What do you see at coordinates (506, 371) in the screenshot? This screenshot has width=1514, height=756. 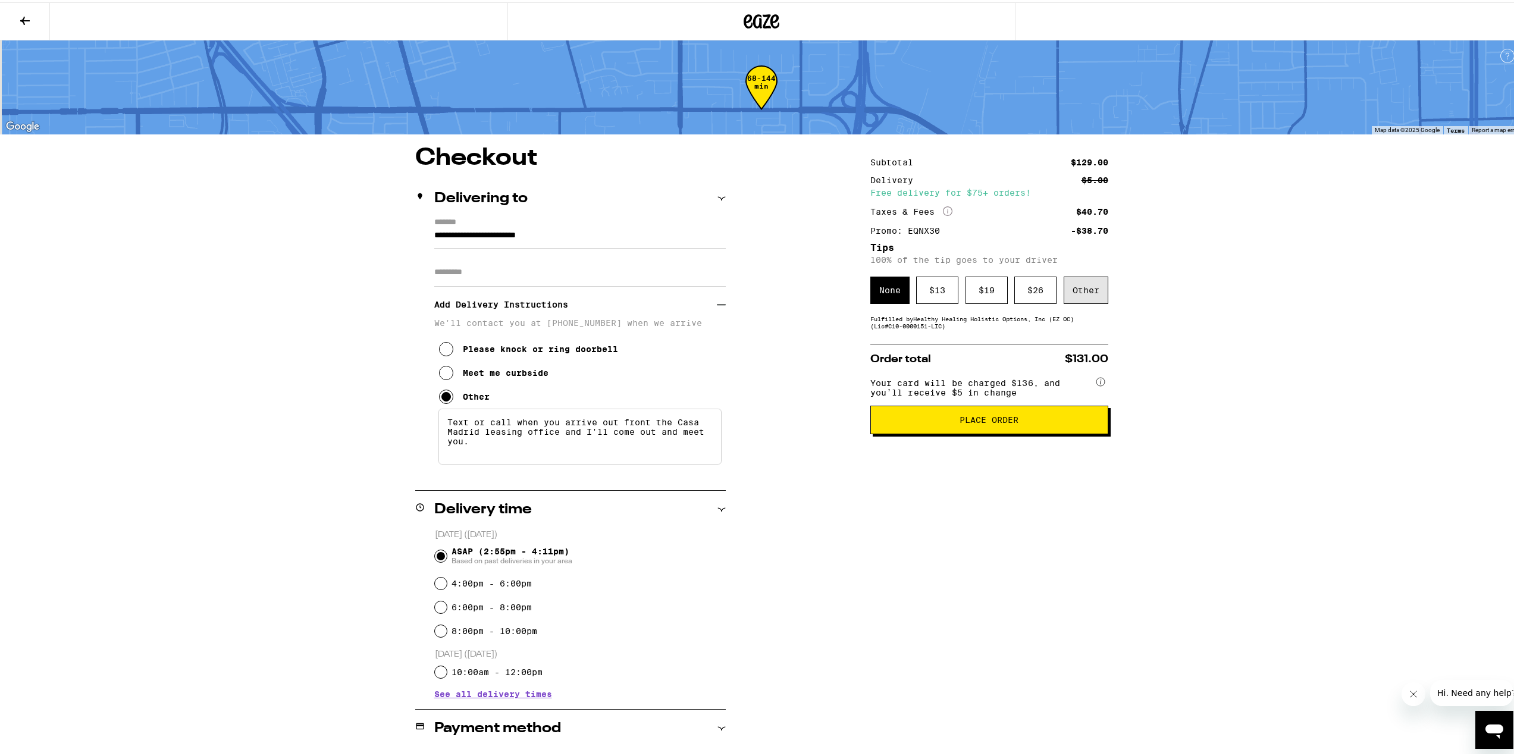 I see `div: Meet me curbside` at bounding box center [506, 371].